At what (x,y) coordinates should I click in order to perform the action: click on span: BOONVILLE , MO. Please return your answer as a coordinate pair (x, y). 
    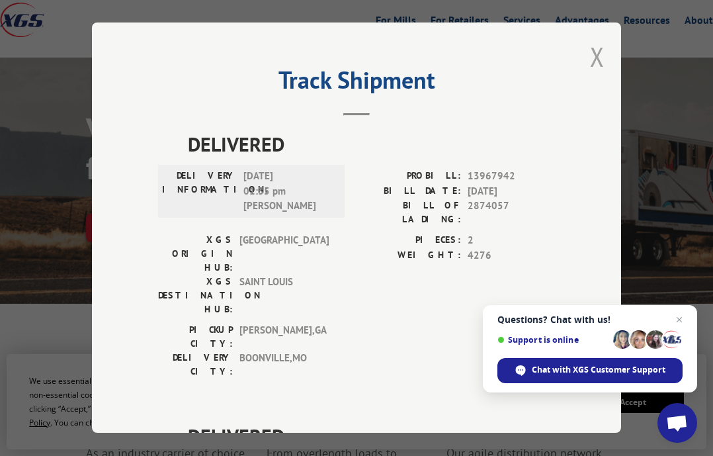
    Looking at the image, I should click on (284, 365).